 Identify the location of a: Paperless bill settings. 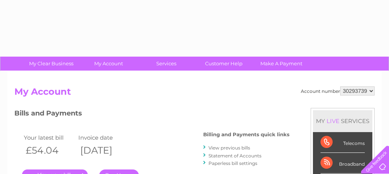
(233, 163).